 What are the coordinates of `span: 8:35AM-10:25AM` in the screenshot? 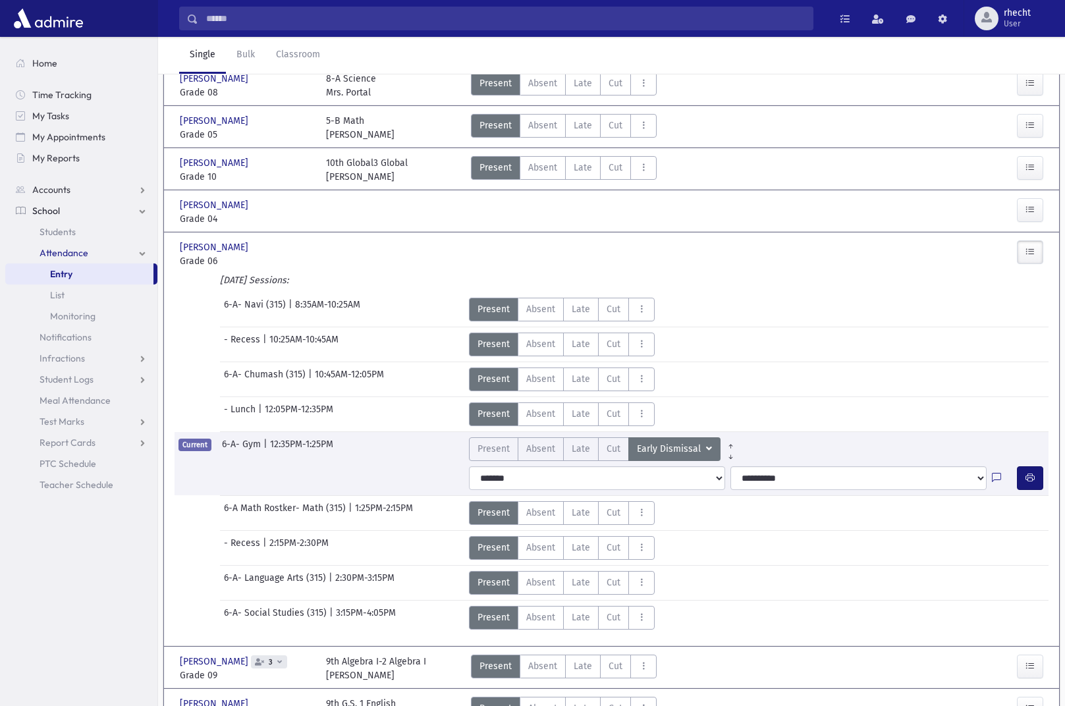 It's located at (327, 309).